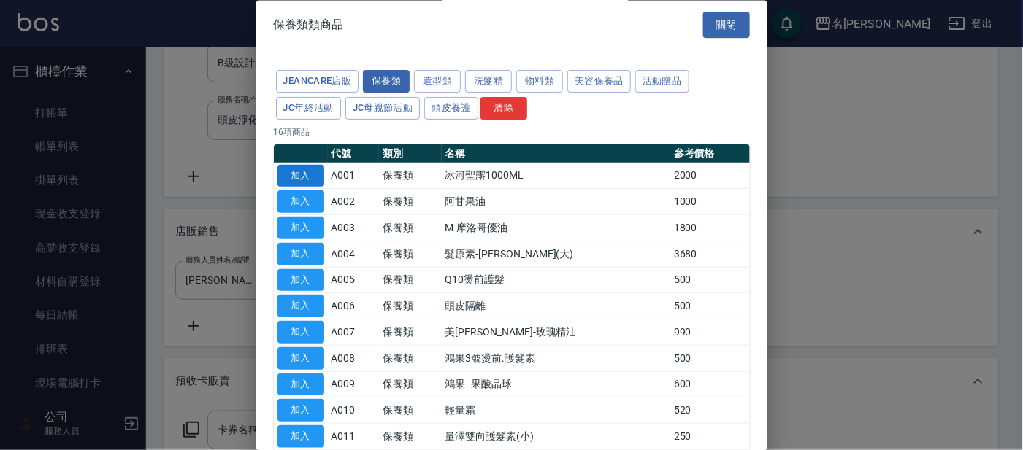 Image resolution: width=1023 pixels, height=450 pixels. I want to click on td: A007, so click(353, 333).